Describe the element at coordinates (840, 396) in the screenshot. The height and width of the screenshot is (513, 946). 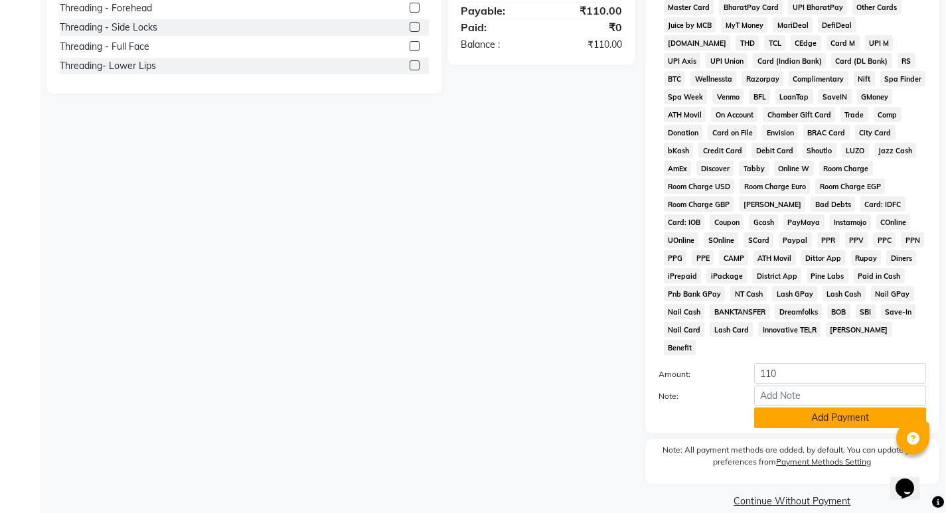
I see `input: Add Note` at that location.